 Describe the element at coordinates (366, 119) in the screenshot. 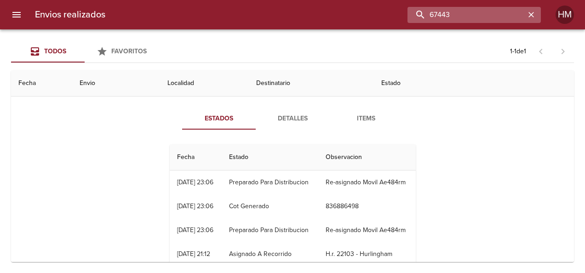

I see `span: Items` at that location.